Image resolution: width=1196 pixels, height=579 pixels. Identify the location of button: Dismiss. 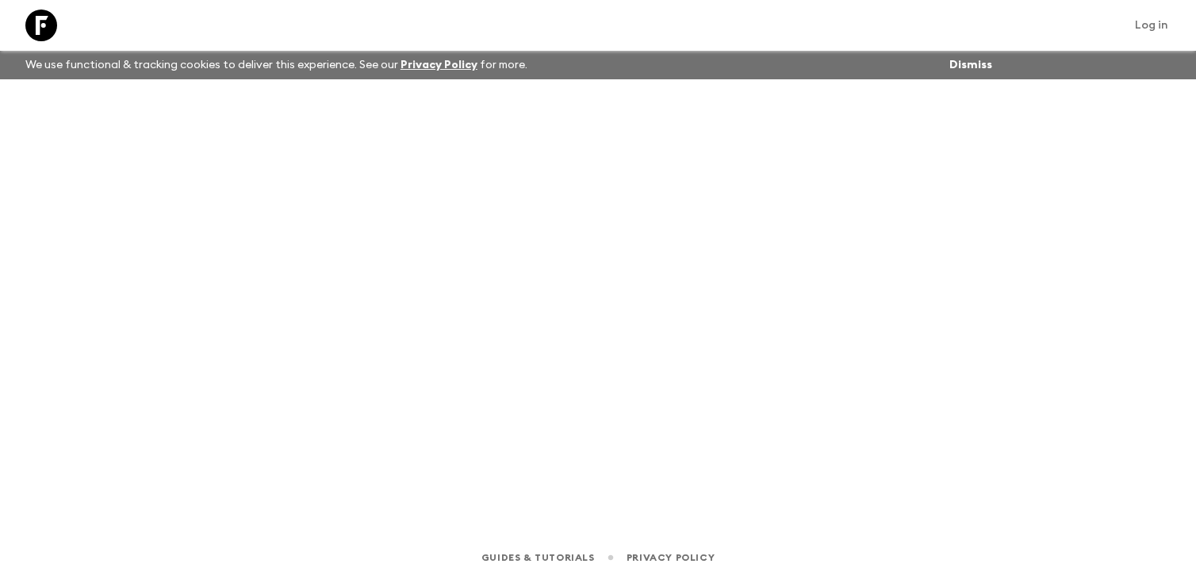
(971, 65).